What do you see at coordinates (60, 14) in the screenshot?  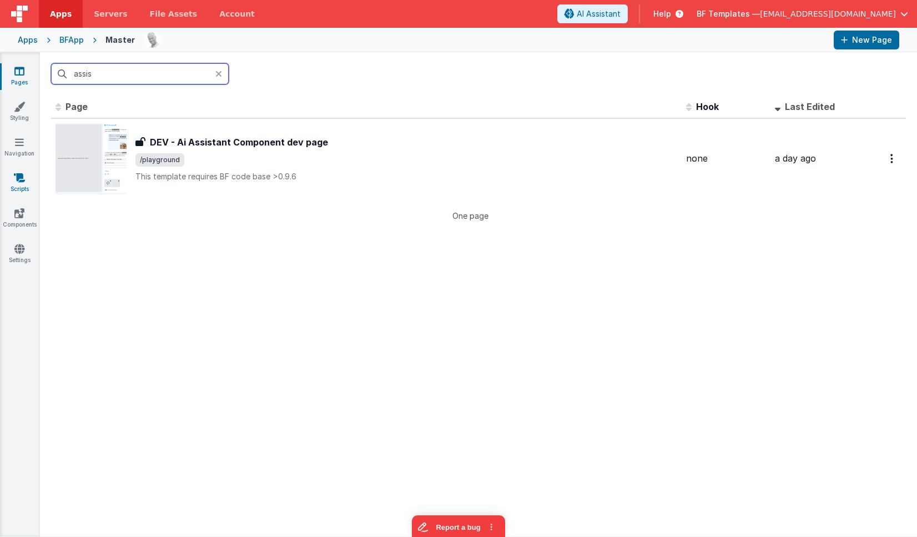 I see `span: Apps` at bounding box center [60, 14].